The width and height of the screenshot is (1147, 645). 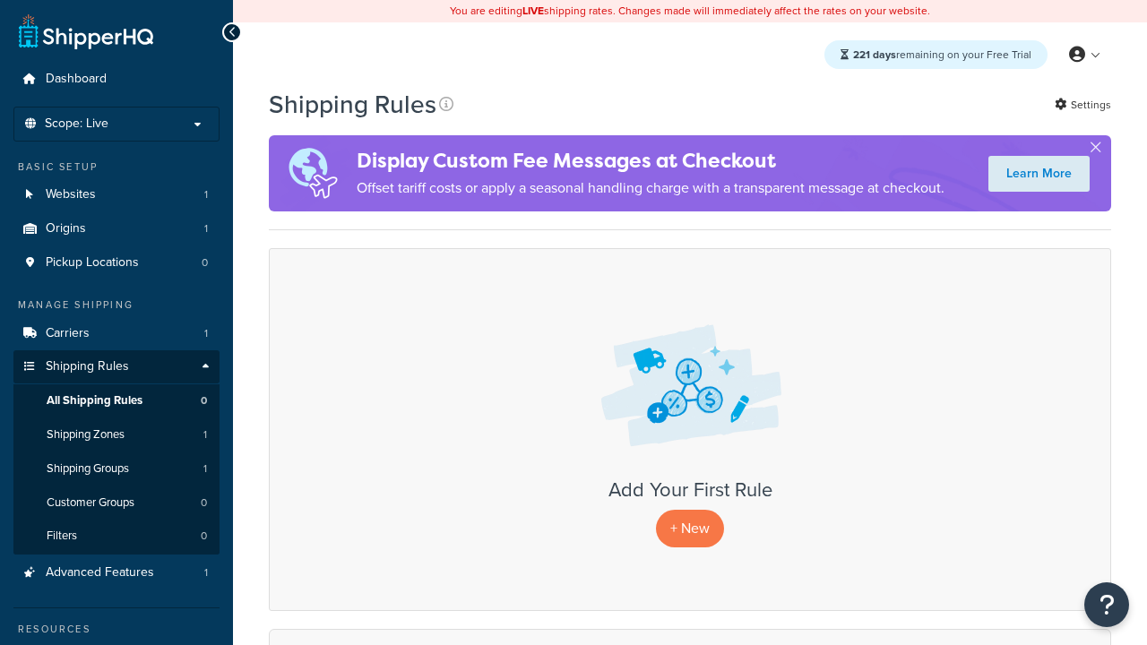 What do you see at coordinates (117, 305) in the screenshot?
I see `div: Manage Shipping` at bounding box center [117, 305].